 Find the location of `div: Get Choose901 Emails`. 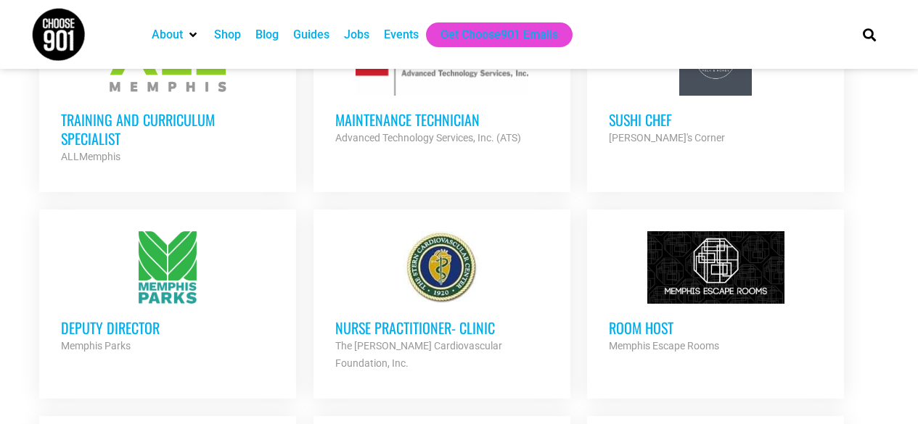

div: Get Choose901 Emails is located at coordinates (499, 35).